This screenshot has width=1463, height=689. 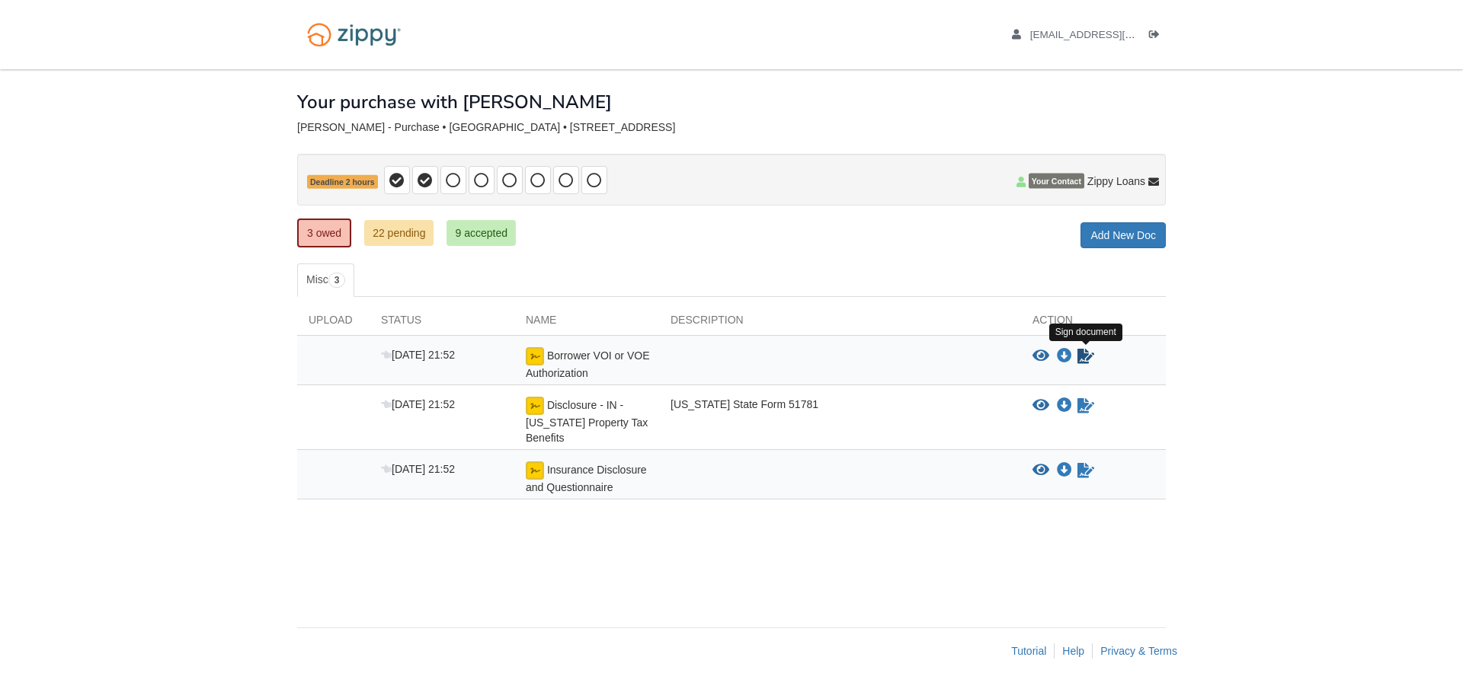 I want to click on a: Download Insurance Disclosure and Questionnaire, so click(x=1064, y=471).